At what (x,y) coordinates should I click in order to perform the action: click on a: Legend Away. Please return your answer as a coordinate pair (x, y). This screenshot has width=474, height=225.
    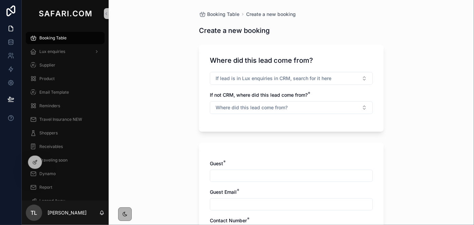
    Looking at the image, I should click on (65, 201).